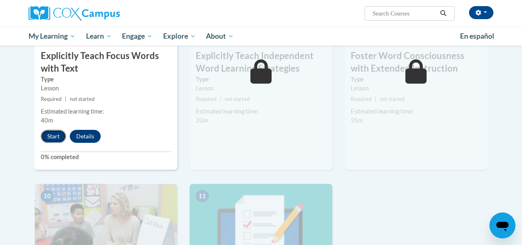 The height and width of the screenshot is (245, 522). Describe the element at coordinates (137, 36) in the screenshot. I see `span: Engage` at that location.